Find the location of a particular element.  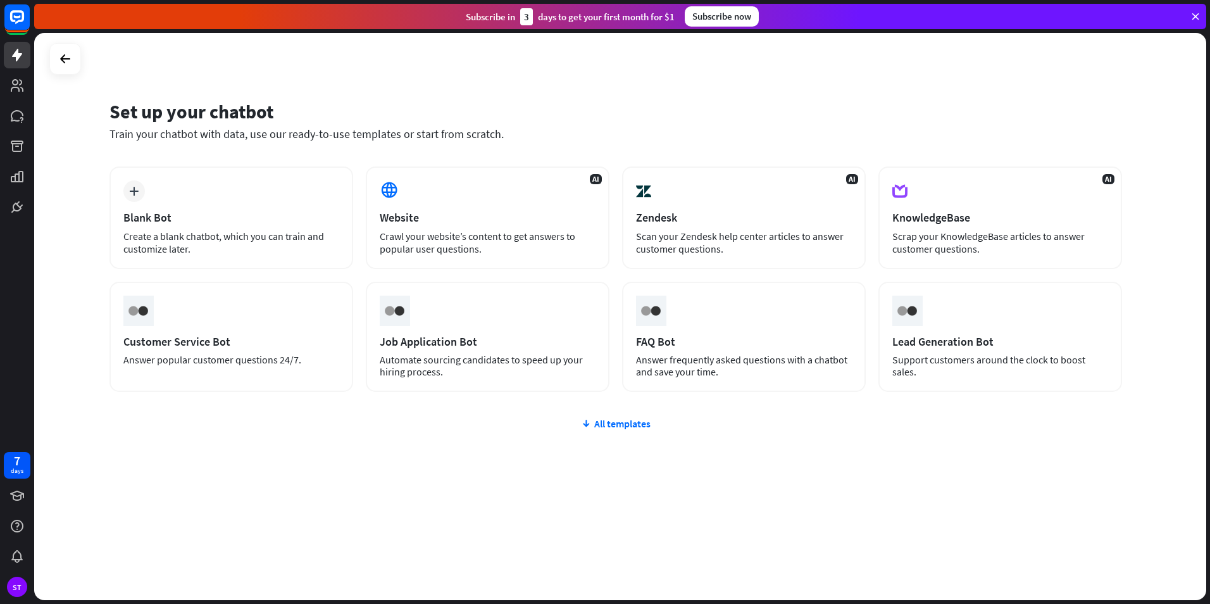

div: Subscribe in days to get your first month for $1 is located at coordinates (570, 16).